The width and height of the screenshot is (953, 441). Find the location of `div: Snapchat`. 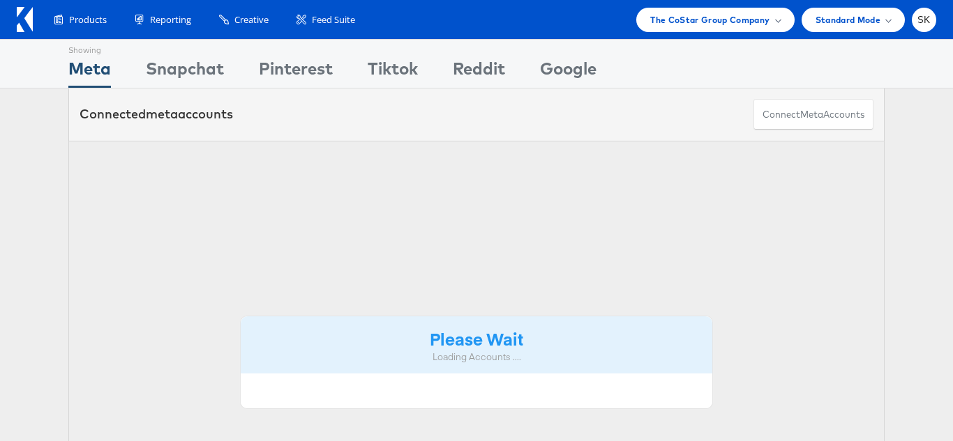

div: Snapchat is located at coordinates (185, 72).